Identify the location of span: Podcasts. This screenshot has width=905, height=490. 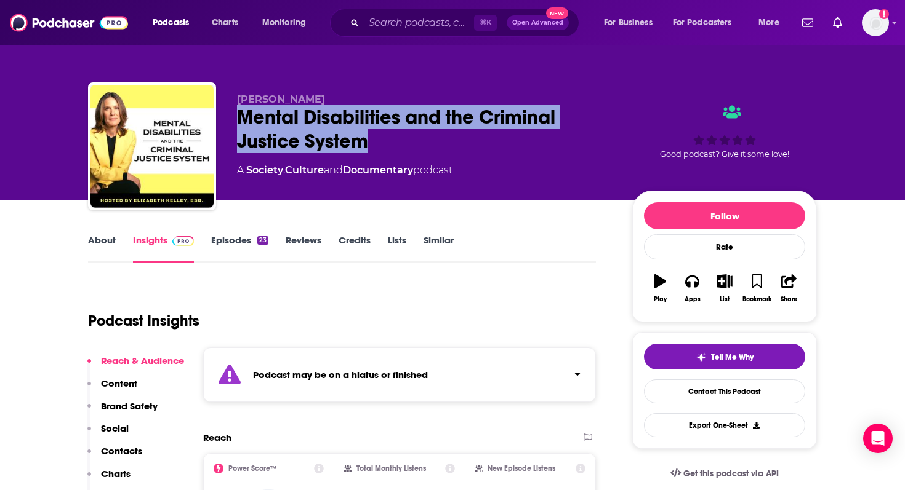
(170, 23).